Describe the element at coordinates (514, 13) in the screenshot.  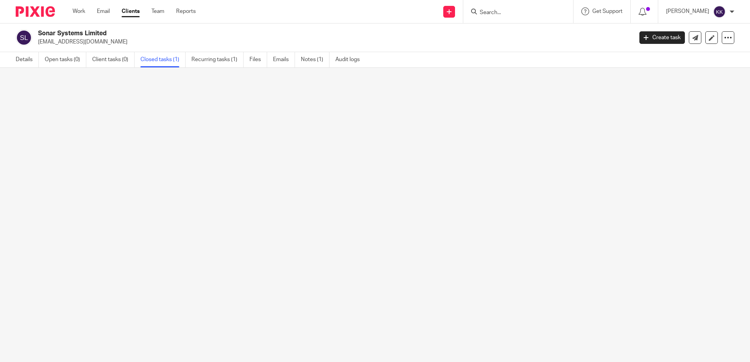
I see `input: Search` at that location.